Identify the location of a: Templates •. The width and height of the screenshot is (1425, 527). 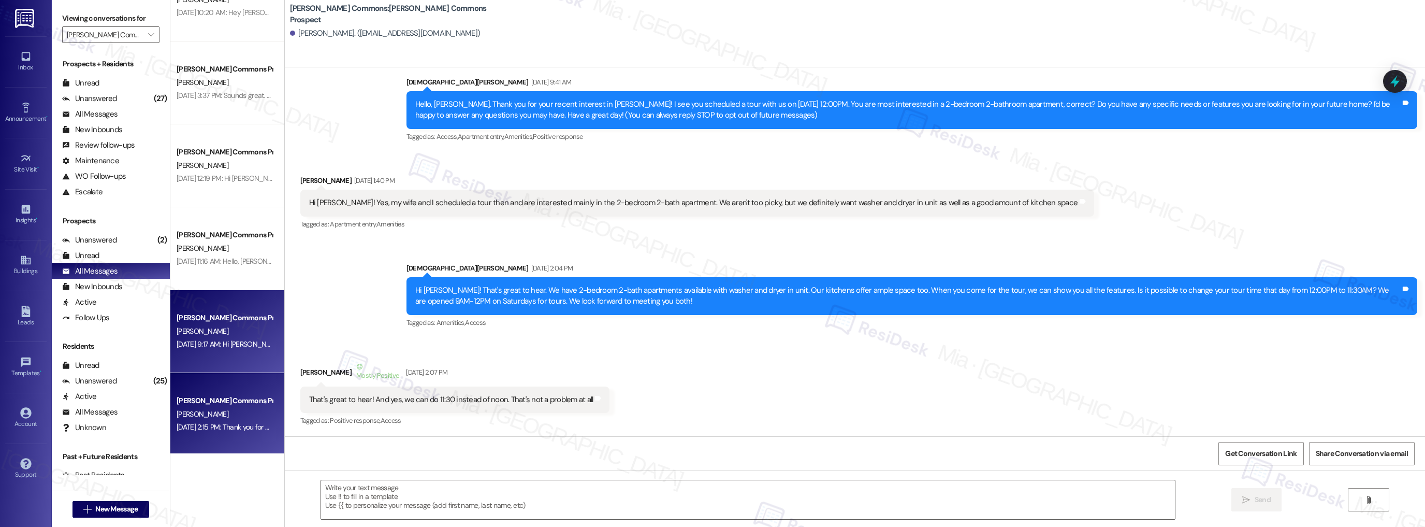
(26, 367).